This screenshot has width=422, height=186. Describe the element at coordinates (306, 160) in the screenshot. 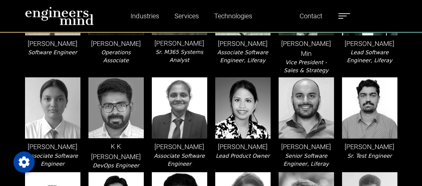

I see `i: Senior Software Engineer, Liferay` at that location.